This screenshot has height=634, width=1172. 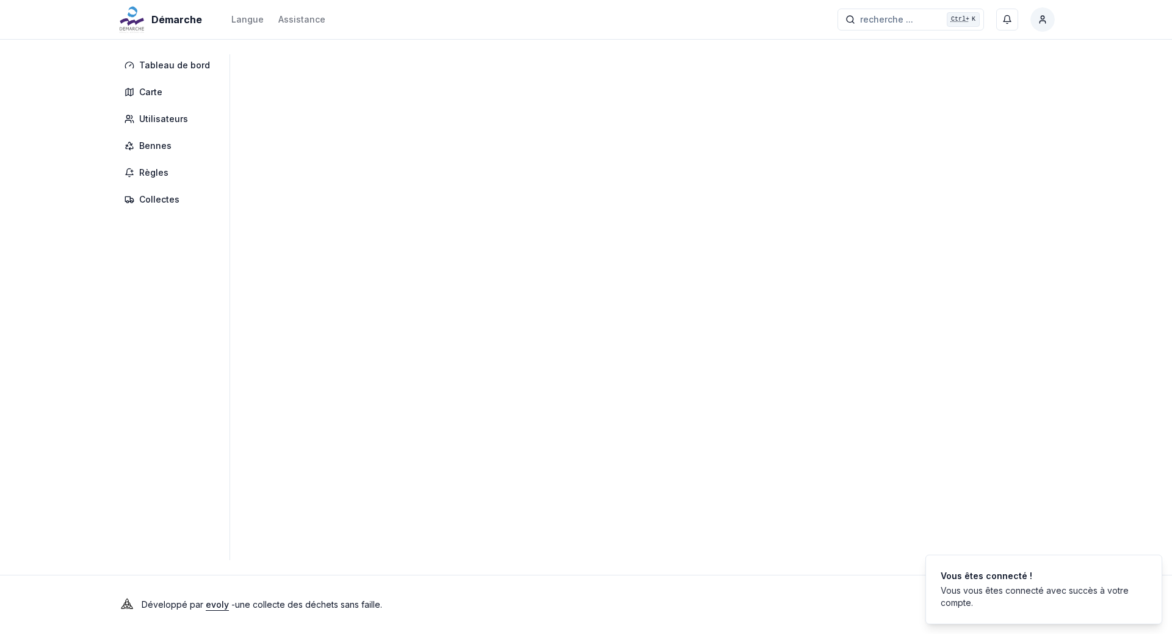 What do you see at coordinates (159, 200) in the screenshot?
I see `span: Collectes` at bounding box center [159, 200].